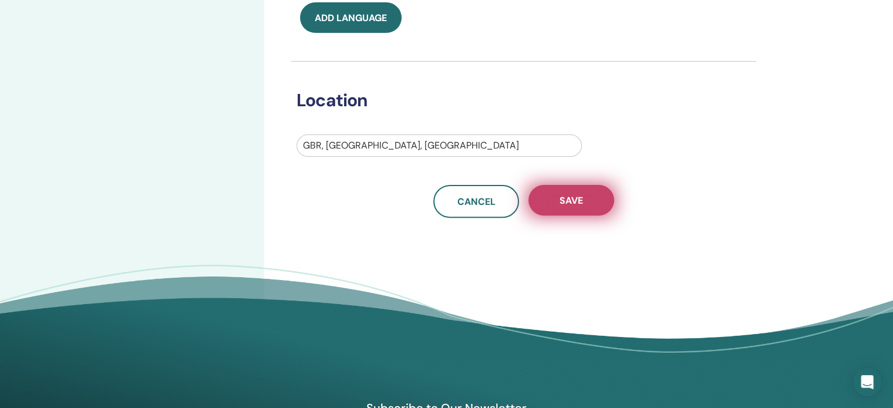 This screenshot has width=893, height=408. I want to click on button: Add language, so click(350, 18).